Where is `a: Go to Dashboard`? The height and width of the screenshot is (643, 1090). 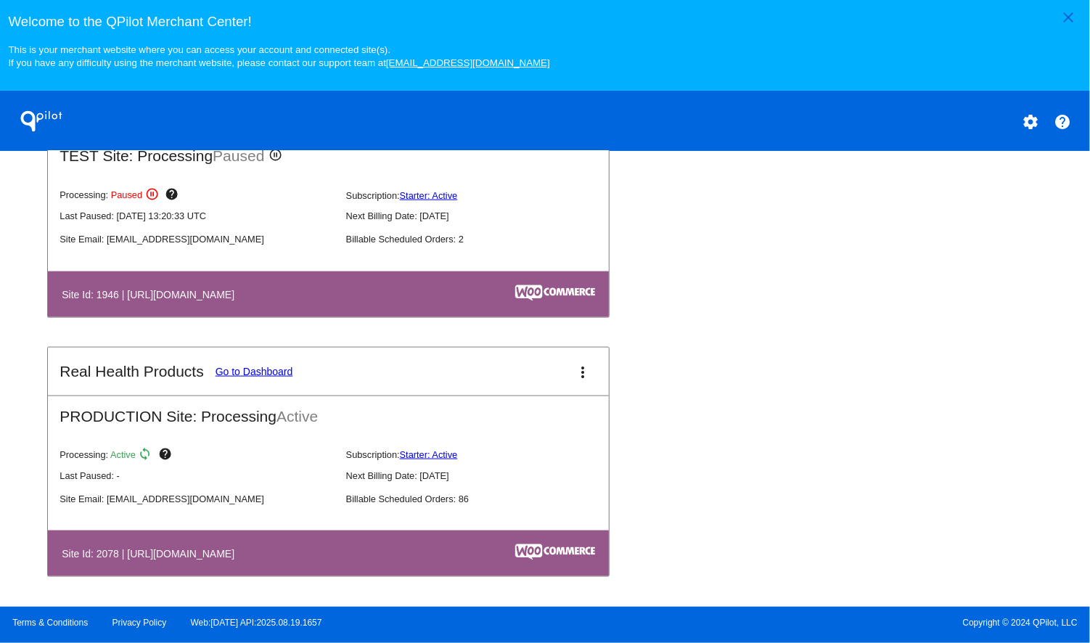
a: Go to Dashboard is located at coordinates (254, 371).